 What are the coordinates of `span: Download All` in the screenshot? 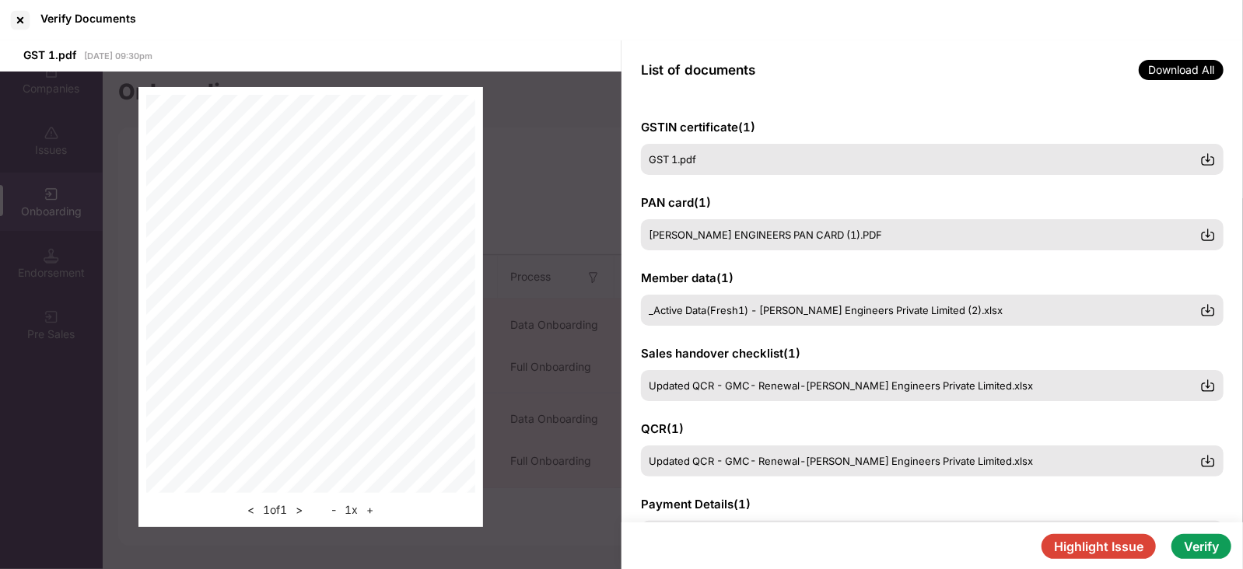 It's located at (1181, 70).